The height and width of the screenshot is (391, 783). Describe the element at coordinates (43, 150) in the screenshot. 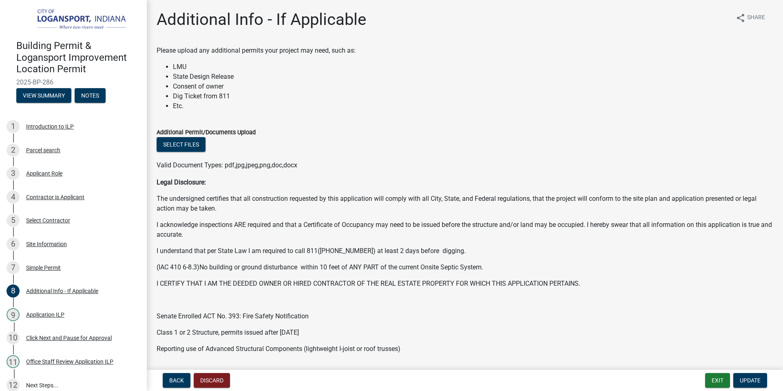

I see `div: Parcel search` at that location.